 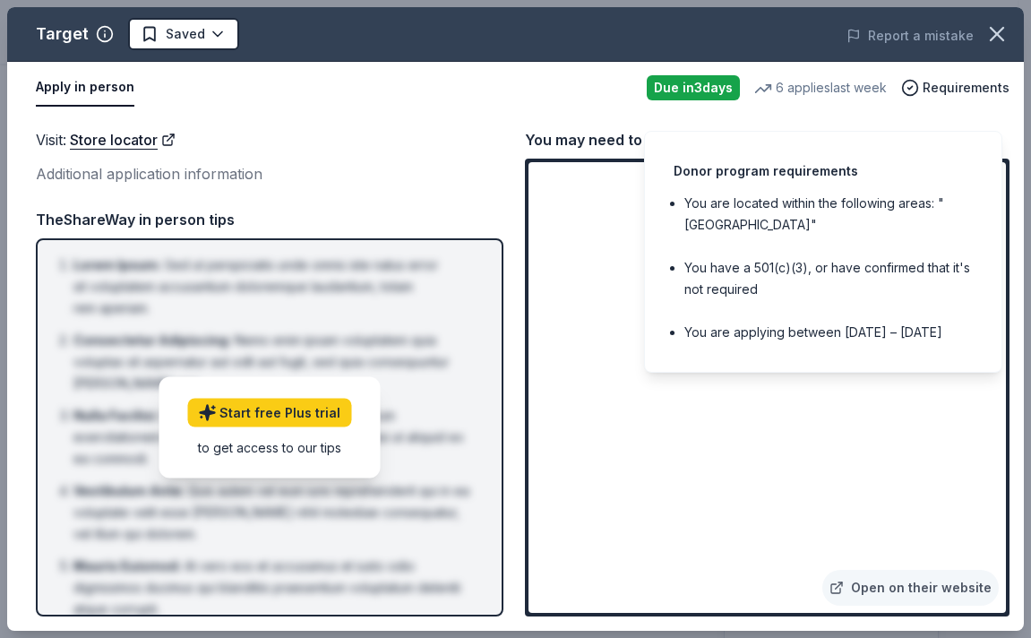 What do you see at coordinates (767, 140) in the screenshot?
I see `div: You may need to include this form in your application:` at bounding box center [767, 140].